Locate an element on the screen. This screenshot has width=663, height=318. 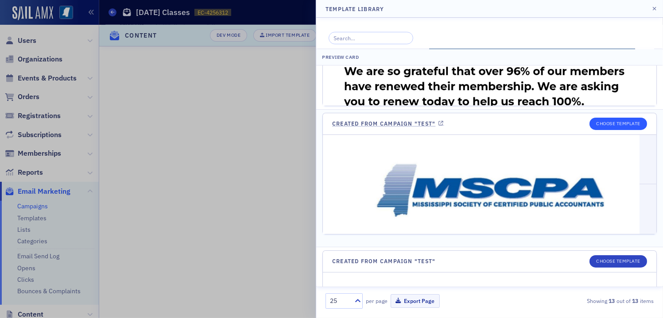
h4: Template Library is located at coordinates (355, 9).